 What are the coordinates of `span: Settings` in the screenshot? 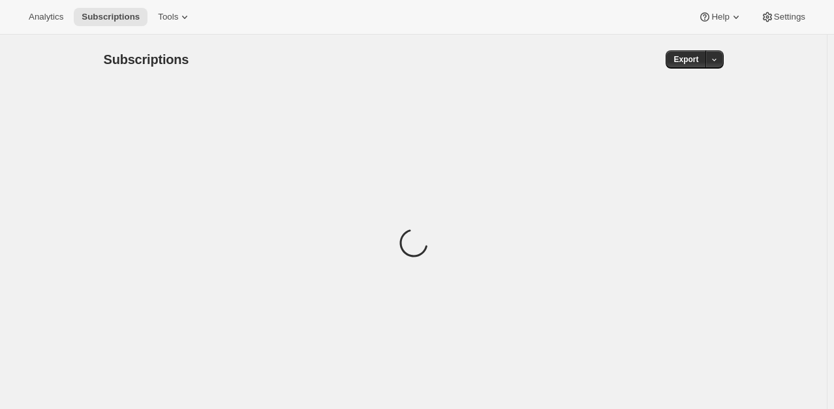 It's located at (790, 17).